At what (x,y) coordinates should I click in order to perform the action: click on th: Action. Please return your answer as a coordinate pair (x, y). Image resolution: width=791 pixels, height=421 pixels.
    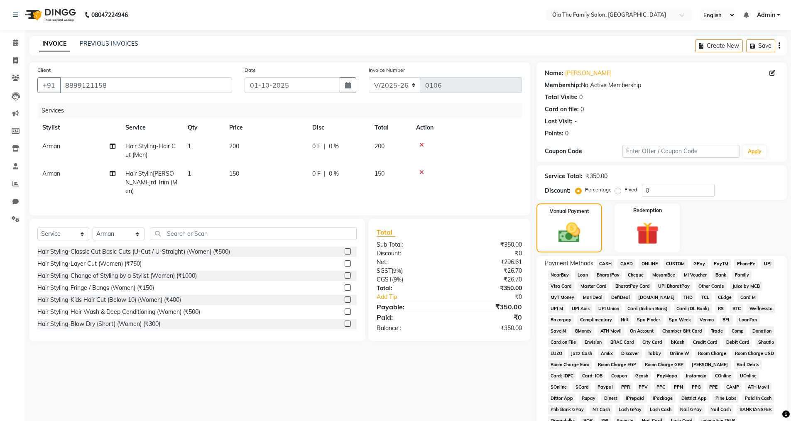
    Looking at the image, I should click on (466, 127).